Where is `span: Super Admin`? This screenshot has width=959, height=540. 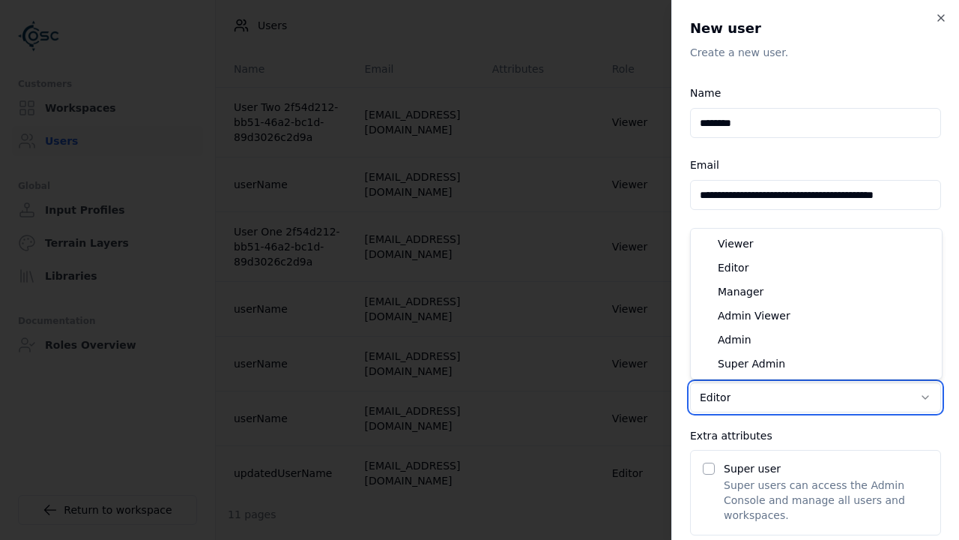 span: Super Admin is located at coordinates (752, 363).